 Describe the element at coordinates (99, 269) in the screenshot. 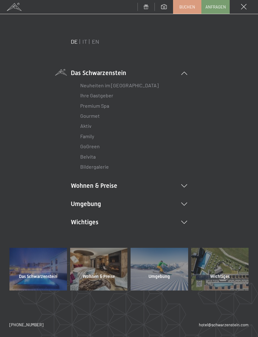

I see `a: Wohnen & Preise Wellnesshotel Südtirol SCHWARZENSTEIN - Wellnessurlaub in den Alpen, Wandern und ...` at that location.